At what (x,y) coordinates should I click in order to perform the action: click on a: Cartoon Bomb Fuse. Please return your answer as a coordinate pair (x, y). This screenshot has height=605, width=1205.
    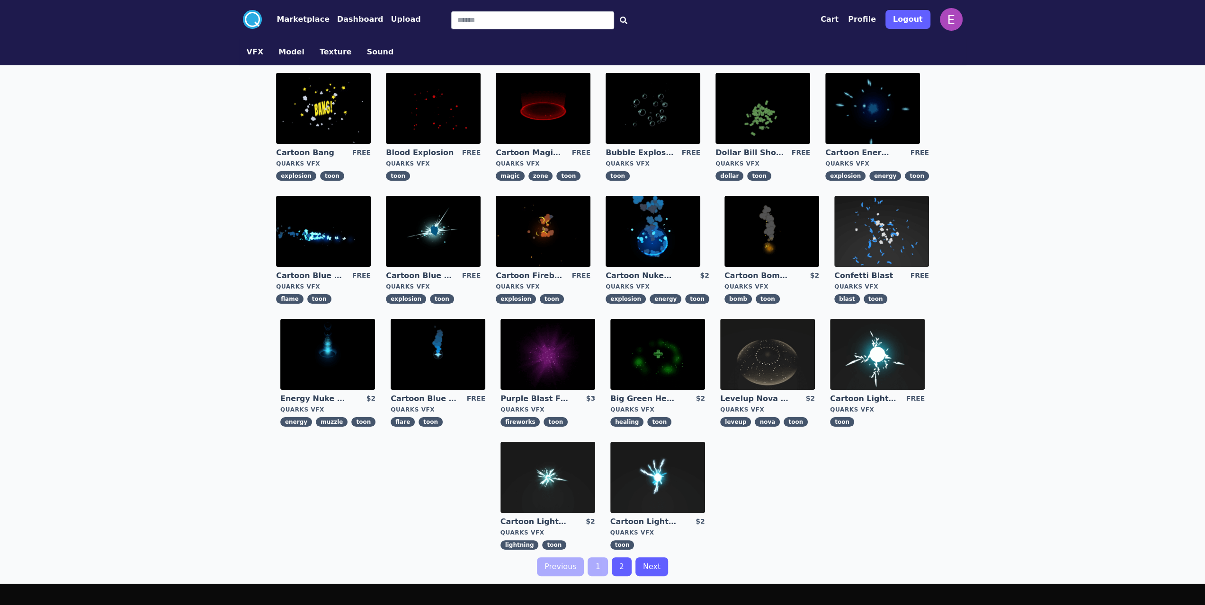
    Looking at the image, I should click on (758, 276).